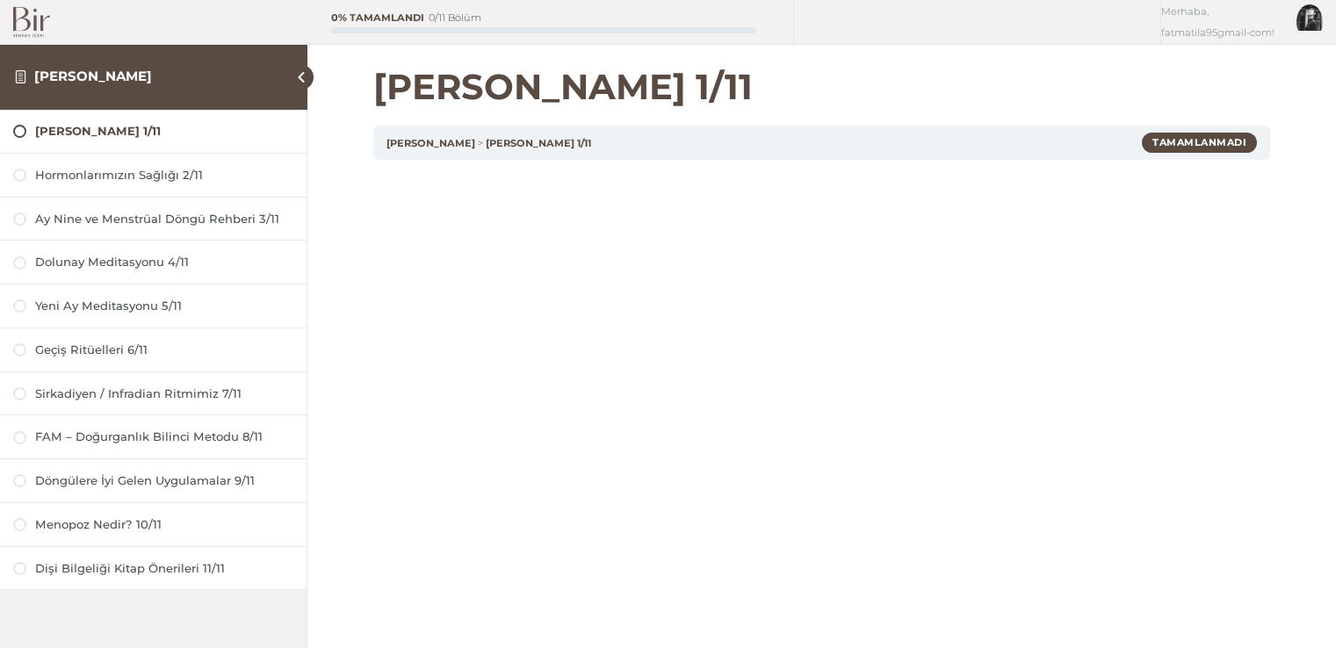  Describe the element at coordinates (164, 350) in the screenshot. I see `div: Geçiş Ritüelleri 6/11` at that location.